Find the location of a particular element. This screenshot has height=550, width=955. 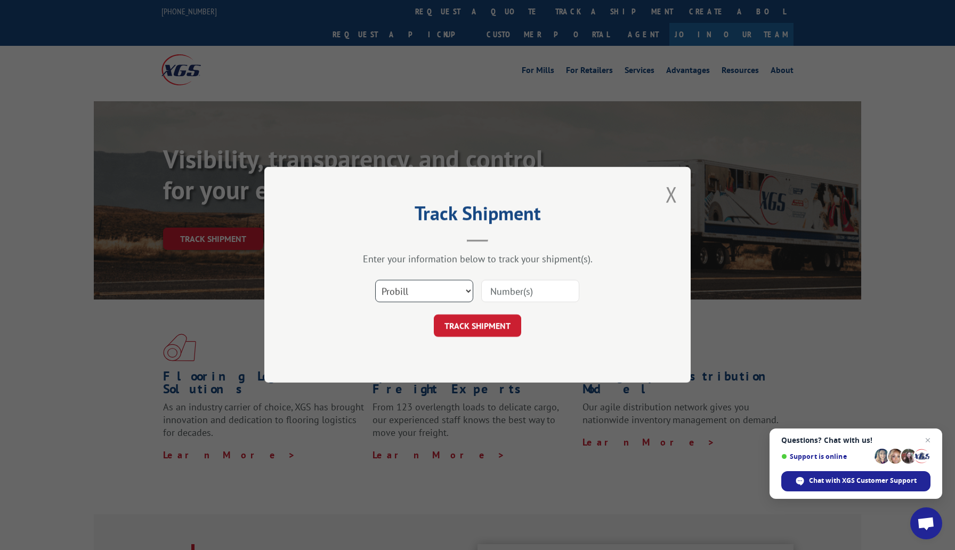

span: Chat with XGS Customer Support is located at coordinates (863, 481).